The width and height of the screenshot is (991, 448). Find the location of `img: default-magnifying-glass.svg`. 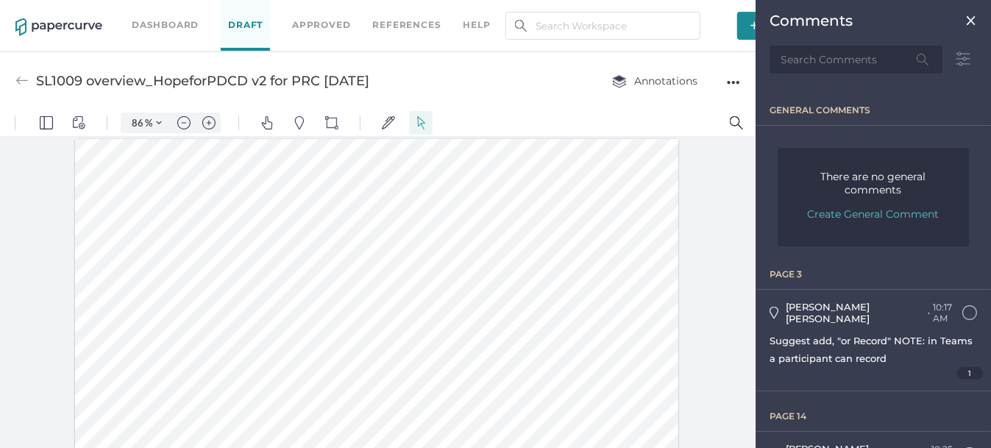

img: default-magnifying-glass.svg is located at coordinates (736, 13).